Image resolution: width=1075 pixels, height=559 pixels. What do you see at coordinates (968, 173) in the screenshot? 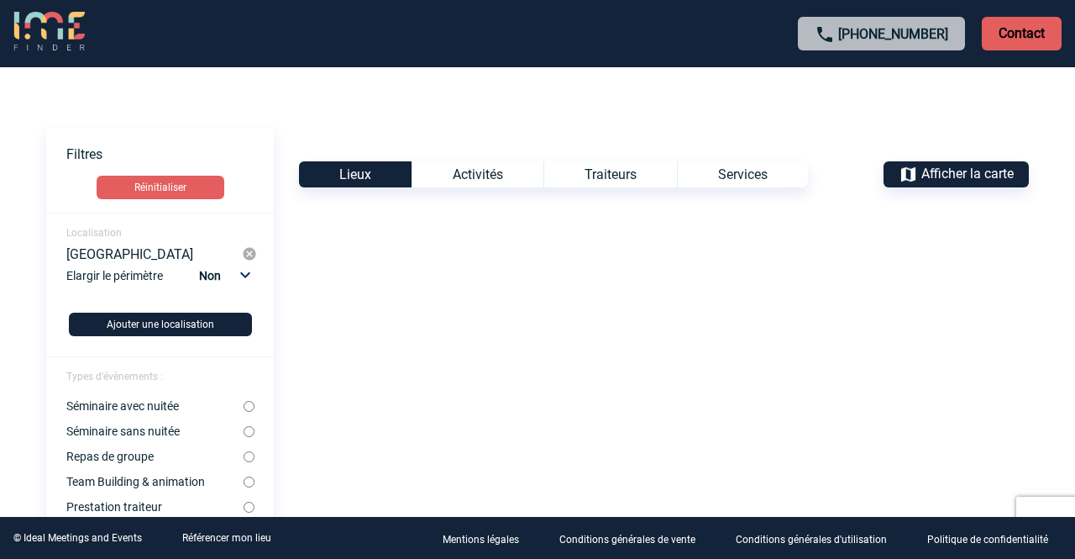
I see `span: Afficher la carte` at bounding box center [968, 173].